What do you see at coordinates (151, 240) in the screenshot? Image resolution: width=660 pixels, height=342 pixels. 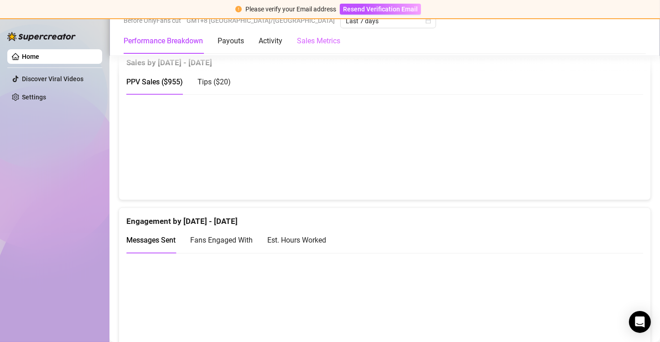 I see `span: Messages Sent` at bounding box center [151, 240].